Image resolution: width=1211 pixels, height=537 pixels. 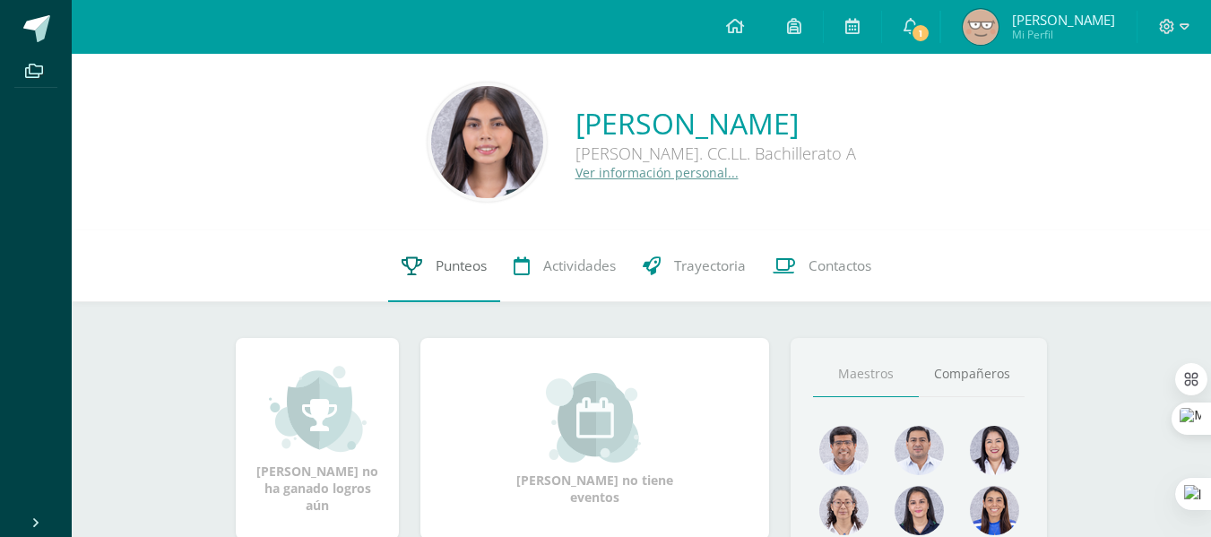 What do you see at coordinates (461, 265) in the screenshot?
I see `span: Punteos` at bounding box center [461, 265].